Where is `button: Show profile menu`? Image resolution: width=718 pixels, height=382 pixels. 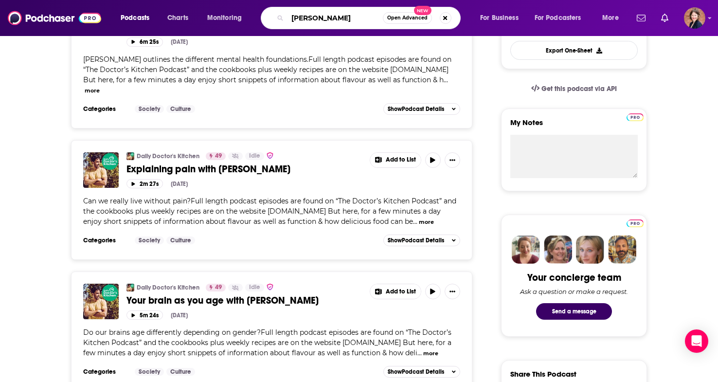
button: Show profile menu is located at coordinates (695, 18).